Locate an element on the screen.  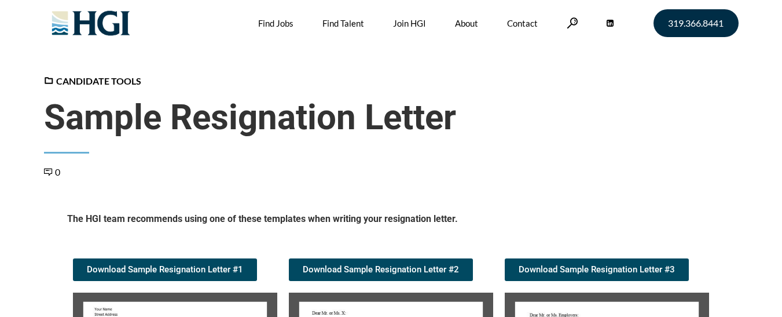
a: Candidate Tools is located at coordinates (93, 80).